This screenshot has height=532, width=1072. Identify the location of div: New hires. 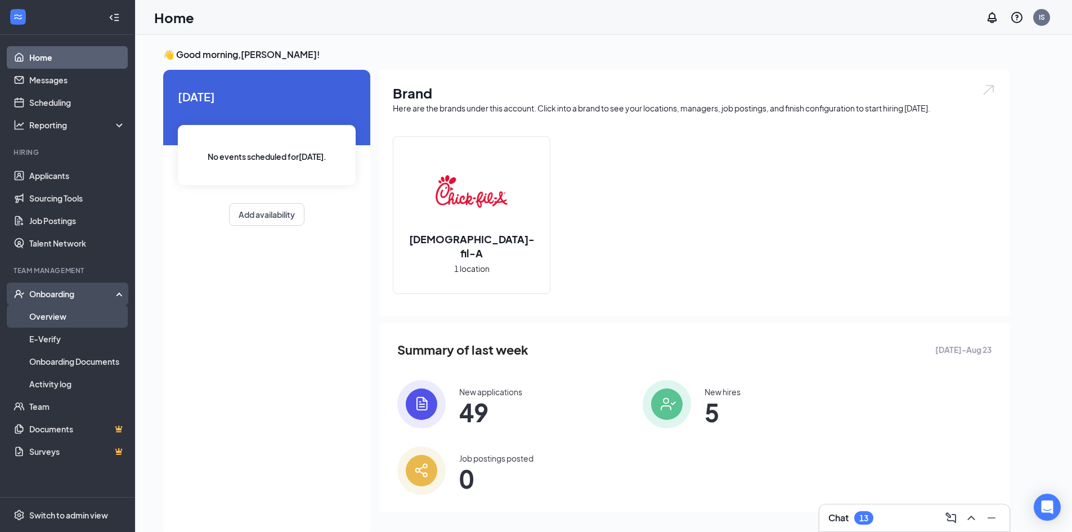
(722, 392).